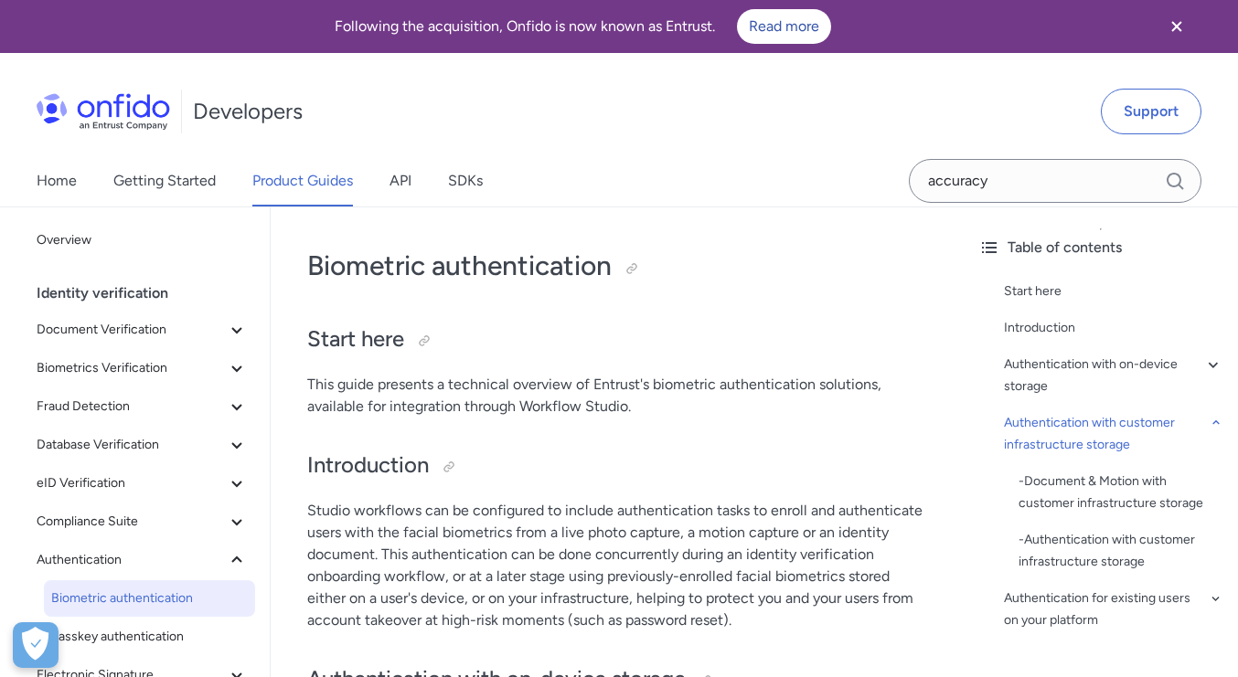 The width and height of the screenshot is (1238, 677). I want to click on span: Fraud Detection, so click(131, 407).